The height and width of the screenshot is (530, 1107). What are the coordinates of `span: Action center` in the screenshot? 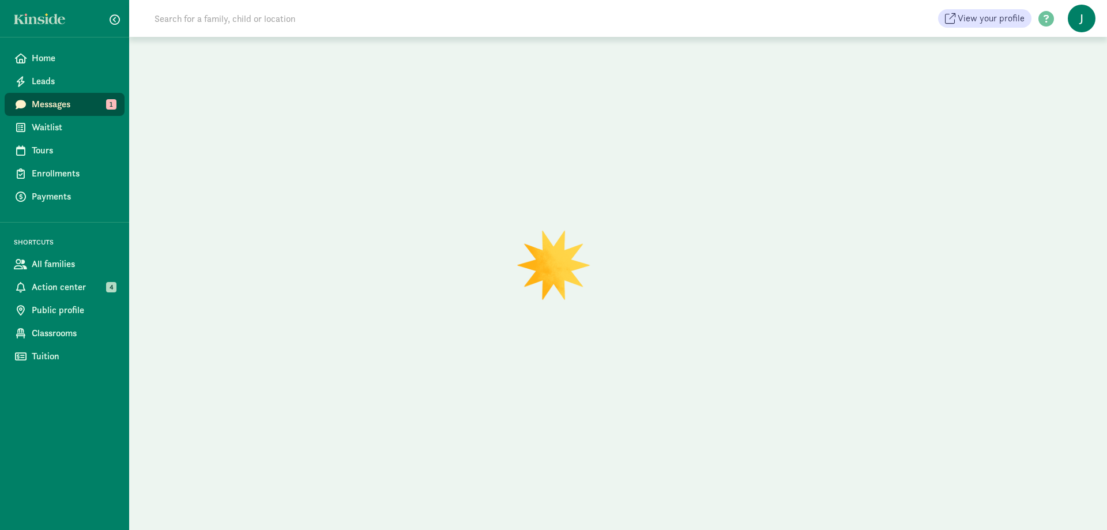 It's located at (73, 287).